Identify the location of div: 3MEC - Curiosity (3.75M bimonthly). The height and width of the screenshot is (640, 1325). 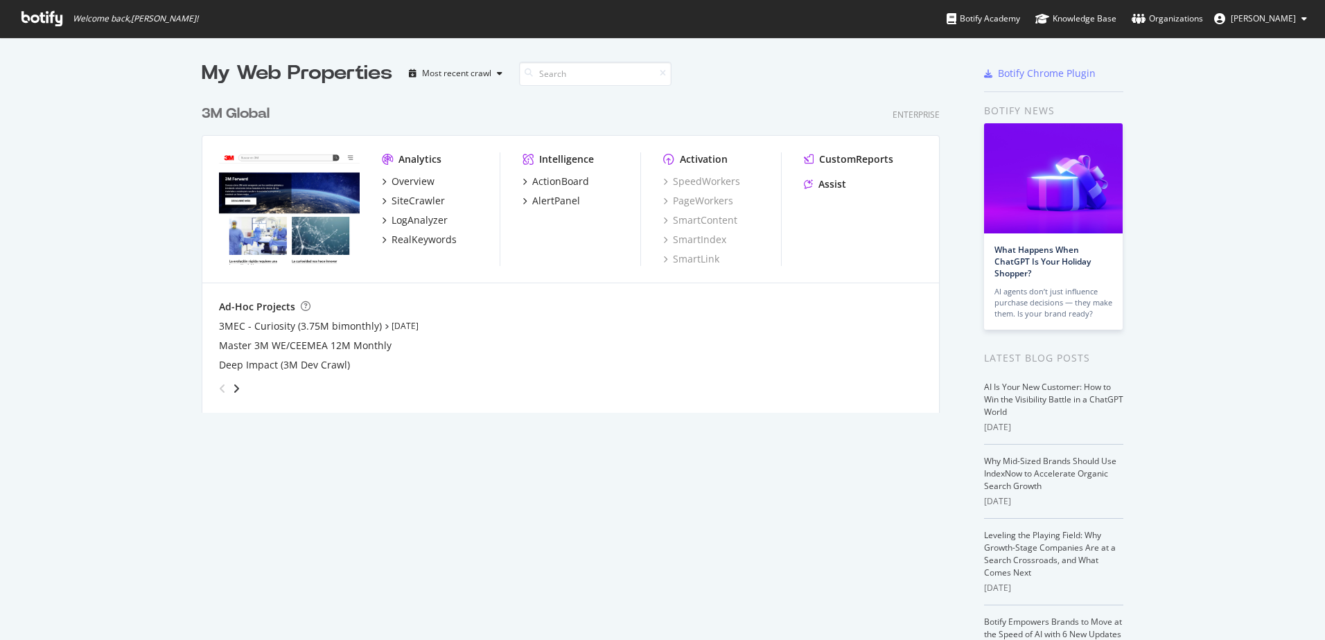
(300, 326).